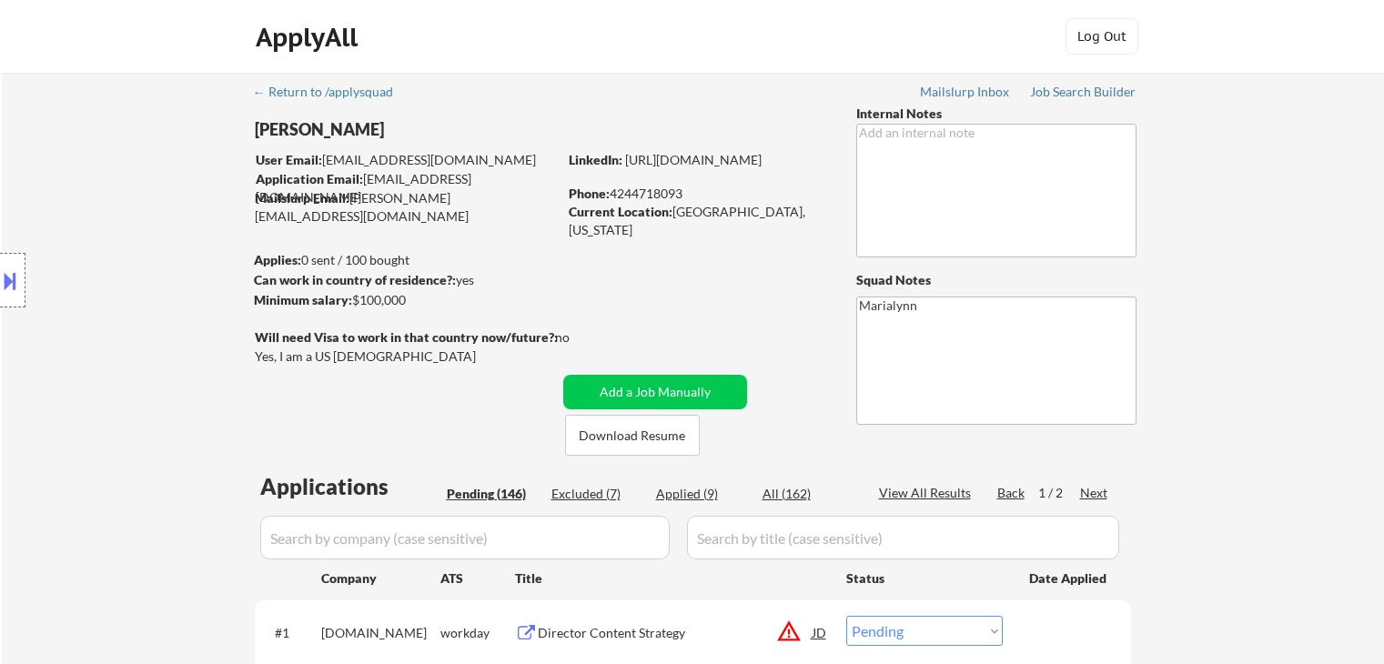 The width and height of the screenshot is (1384, 664). I want to click on div: Director Content Strategy, so click(675, 633).